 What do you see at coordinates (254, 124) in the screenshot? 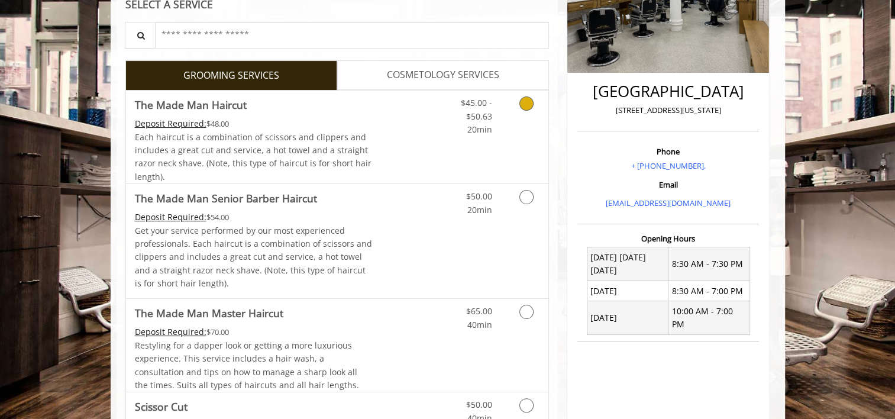
I see `div: $48.00` at bounding box center [254, 124].